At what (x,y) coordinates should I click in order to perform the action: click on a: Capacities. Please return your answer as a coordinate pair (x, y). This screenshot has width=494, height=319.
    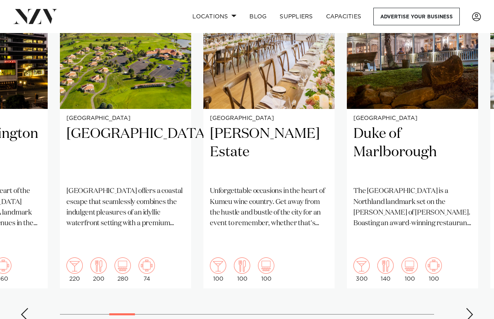
    Looking at the image, I should click on (344, 16).